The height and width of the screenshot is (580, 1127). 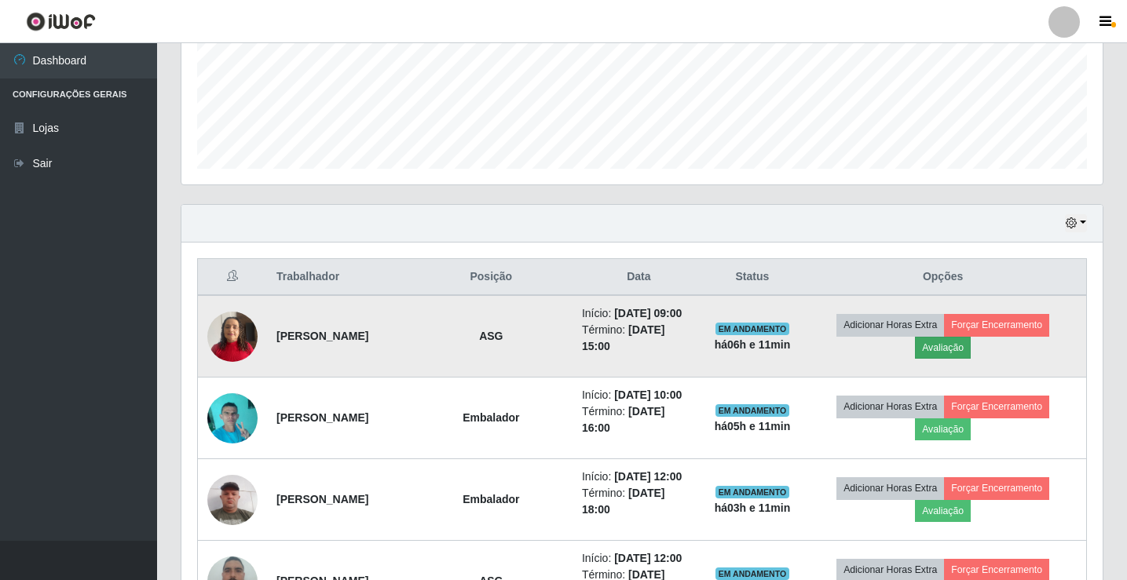 What do you see at coordinates (232, 499) in the screenshot?
I see `img: 1709375112510.jpeg` at bounding box center [232, 499].